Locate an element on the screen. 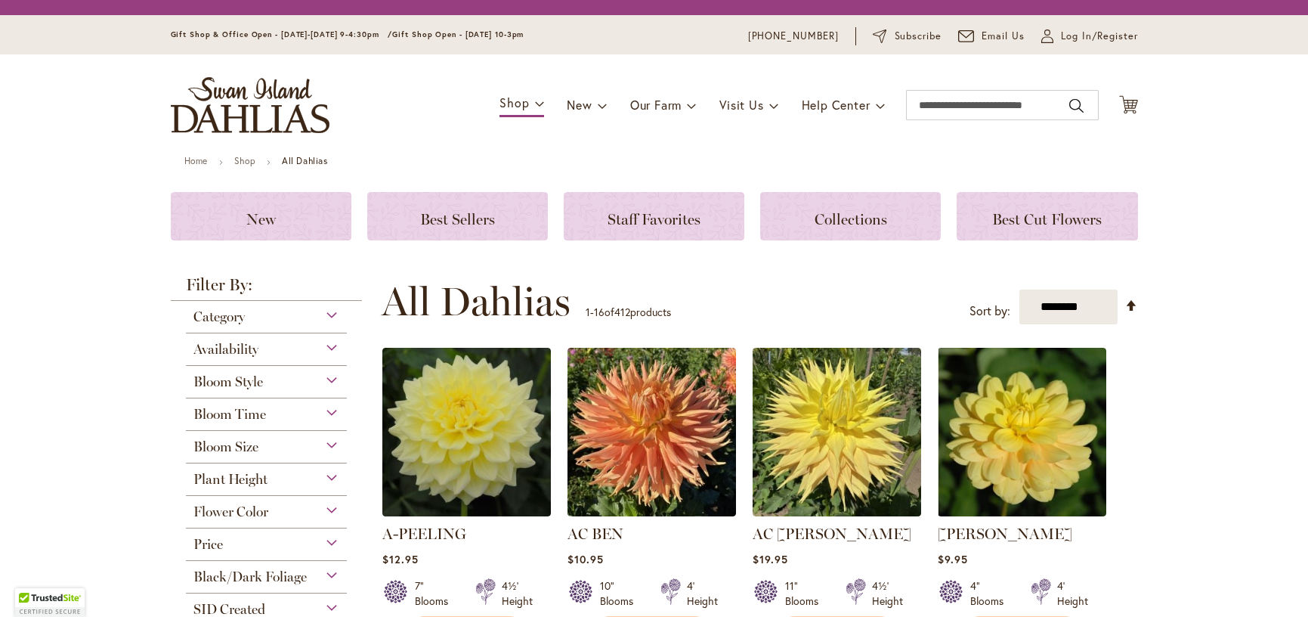  span: Collections is located at coordinates (851, 219).